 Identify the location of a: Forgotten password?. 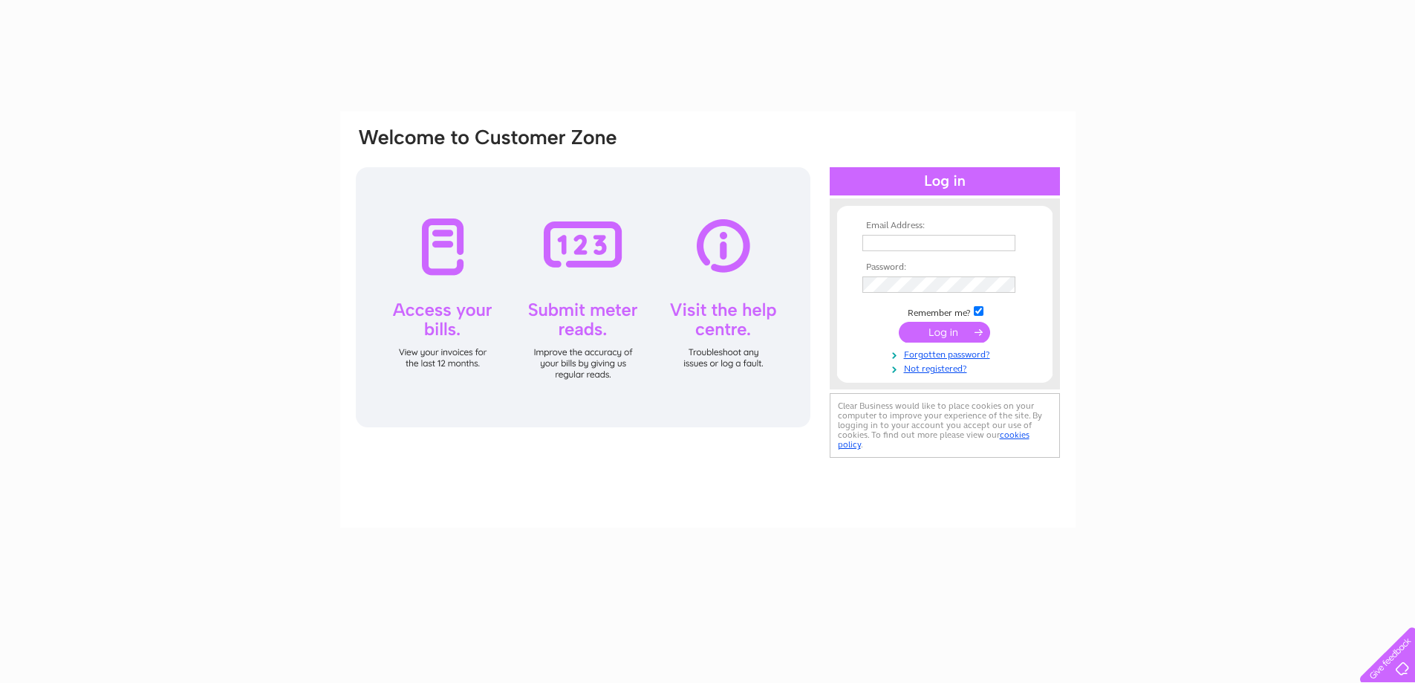
(946, 353).